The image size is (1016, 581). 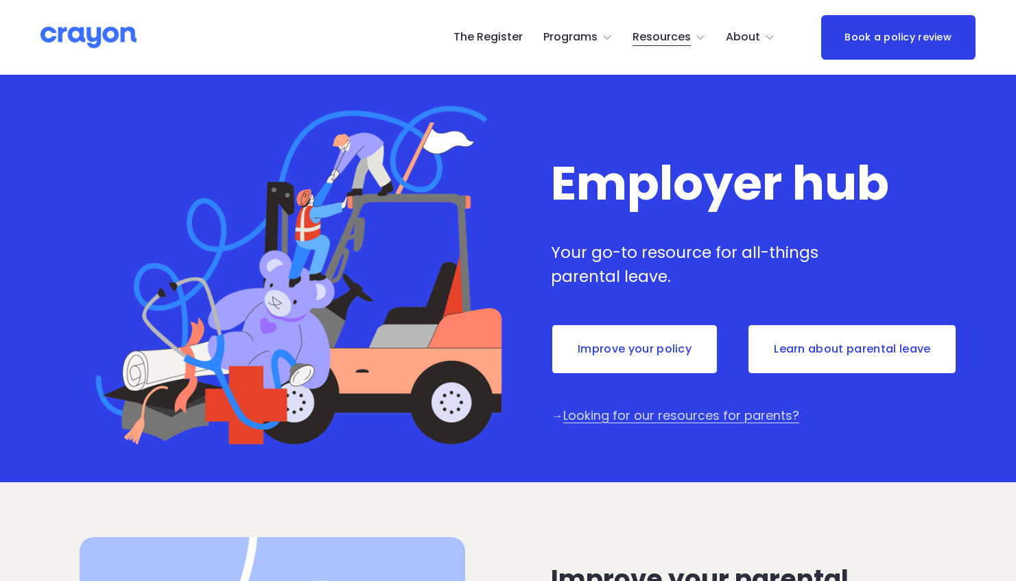 I want to click on span: Programs, so click(x=570, y=37).